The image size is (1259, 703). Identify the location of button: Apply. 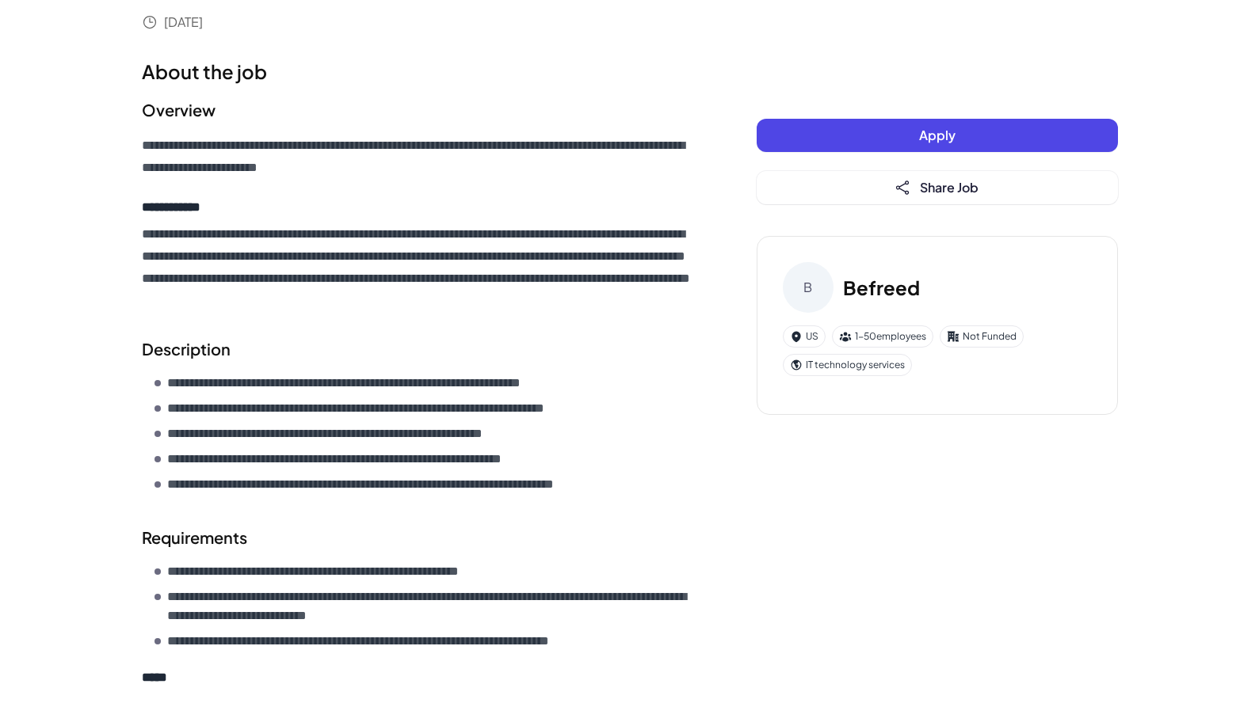
(937, 135).